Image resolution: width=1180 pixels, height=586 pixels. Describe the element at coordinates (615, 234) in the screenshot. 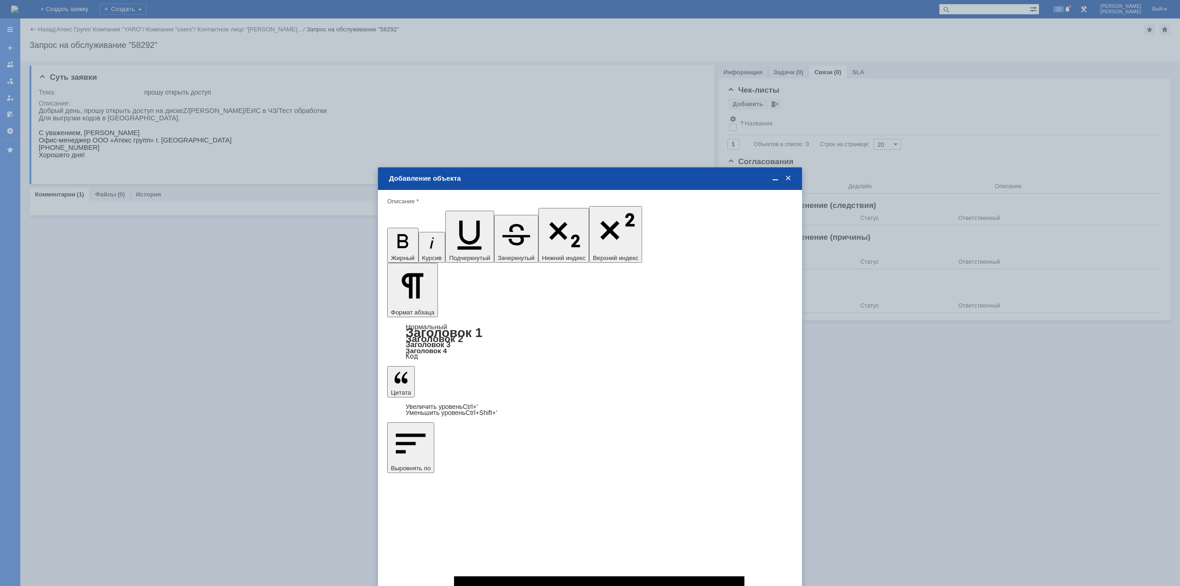

I see `button: Верхний индекс` at that location.